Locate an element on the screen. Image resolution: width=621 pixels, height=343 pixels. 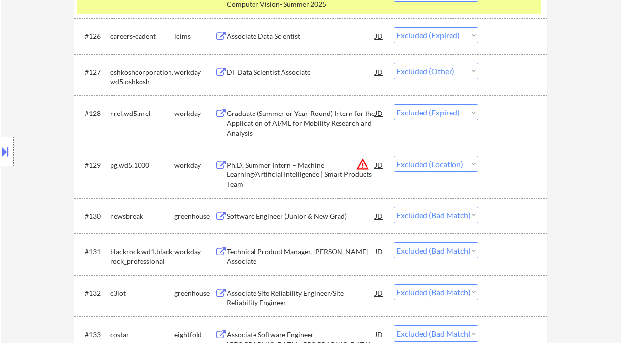
div: Ph.D. Summer Intern – Machine Learning/Artificial Intelligence | Smart Products Team is located at coordinates (301, 174).